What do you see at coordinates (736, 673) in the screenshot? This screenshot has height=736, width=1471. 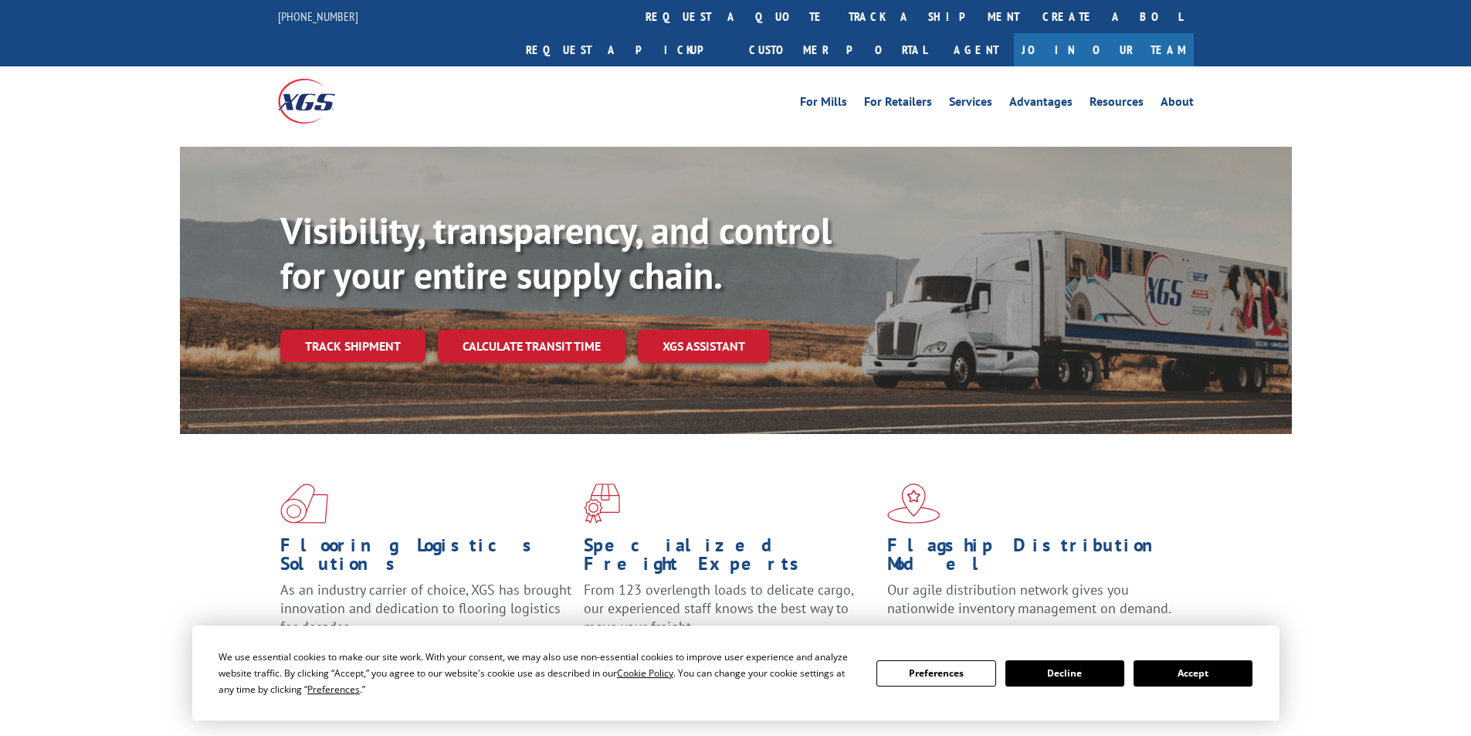 I see `div: Cookie Consent Prompt` at bounding box center [736, 673].